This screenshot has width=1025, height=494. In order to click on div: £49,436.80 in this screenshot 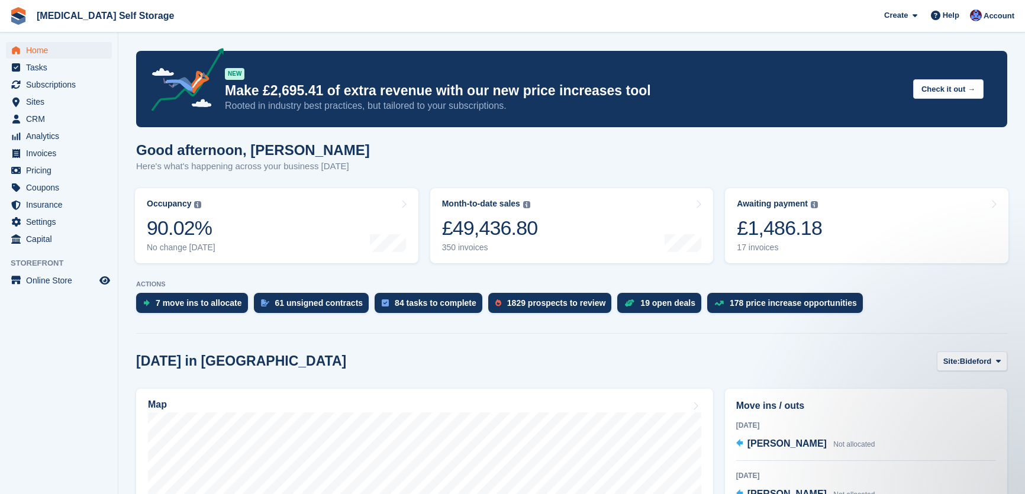, I will do `click(490, 228)`.